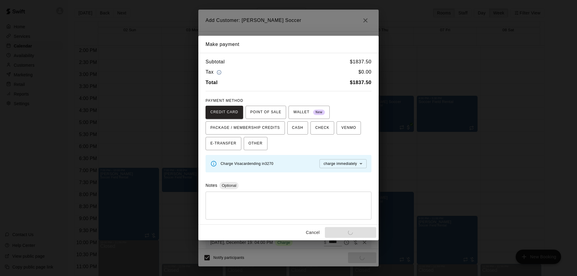  Describe the element at coordinates (214, 72) in the screenshot. I see `h6: Tax` at that location.